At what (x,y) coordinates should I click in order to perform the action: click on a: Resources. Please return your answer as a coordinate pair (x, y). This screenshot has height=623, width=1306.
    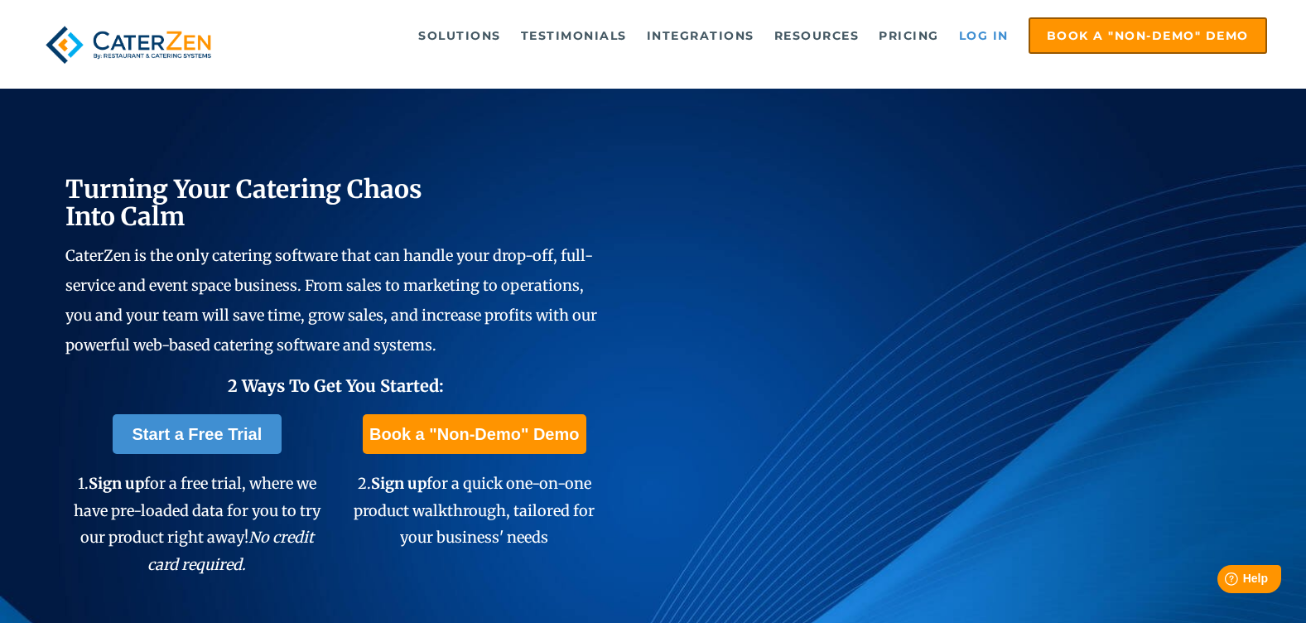
    Looking at the image, I should click on (816, 36).